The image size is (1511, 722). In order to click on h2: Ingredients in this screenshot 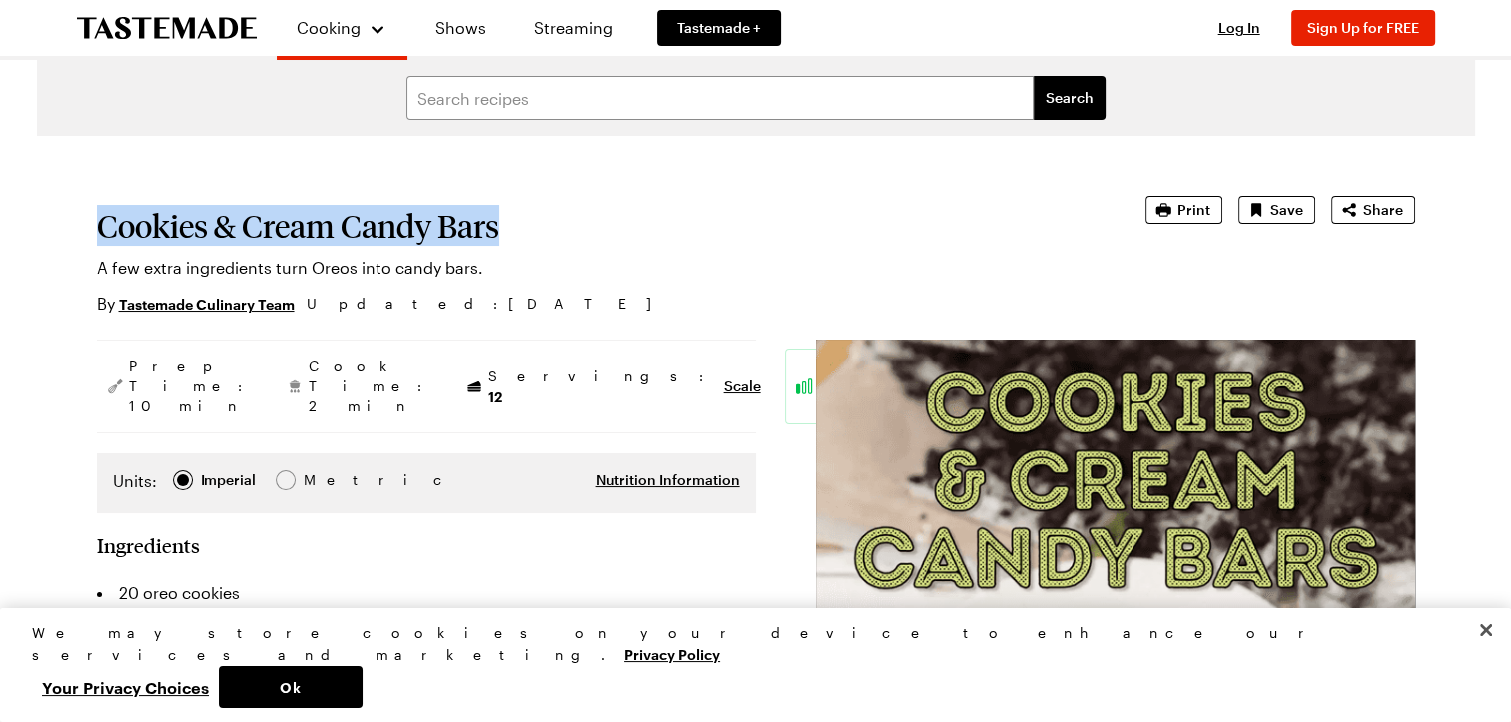, I will do `click(148, 545)`.